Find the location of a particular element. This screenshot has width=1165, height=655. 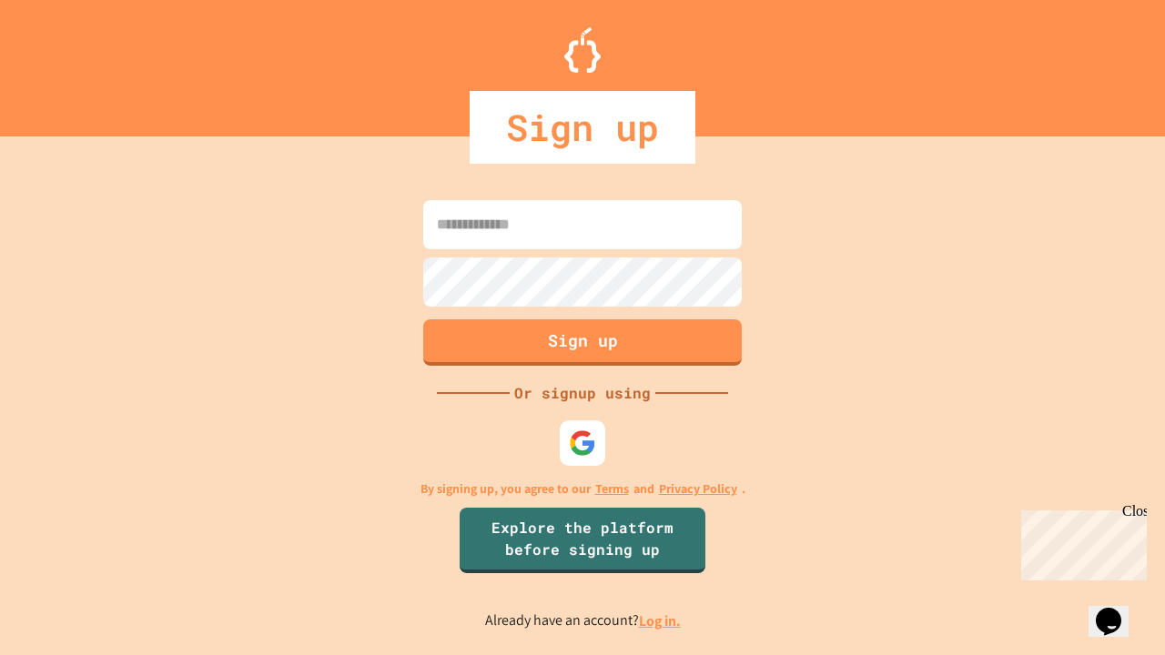

div: Or signup using is located at coordinates (583, 393).